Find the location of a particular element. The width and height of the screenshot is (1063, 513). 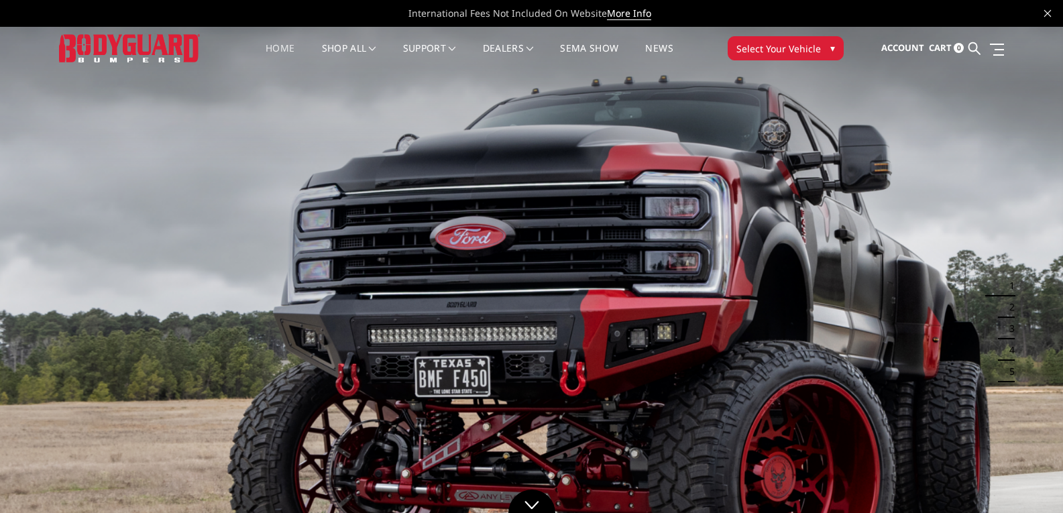

a: Dealers is located at coordinates (508, 56).